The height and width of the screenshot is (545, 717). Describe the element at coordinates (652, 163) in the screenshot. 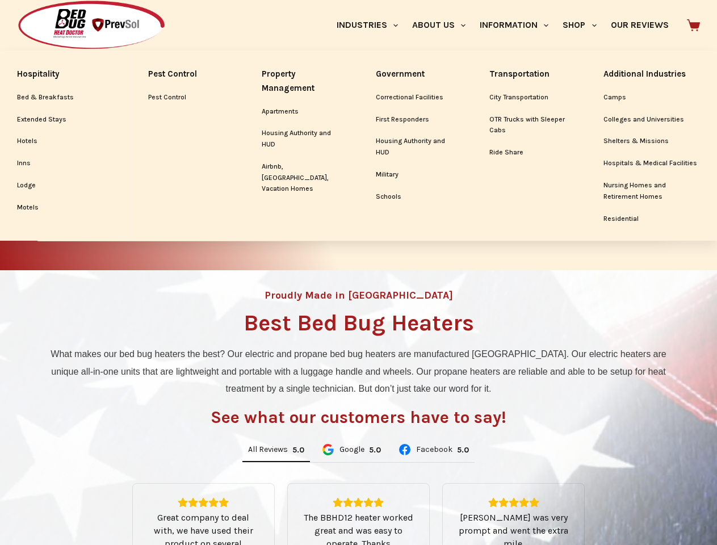

I see `a: Hospitals & Medical Facilities` at that location.